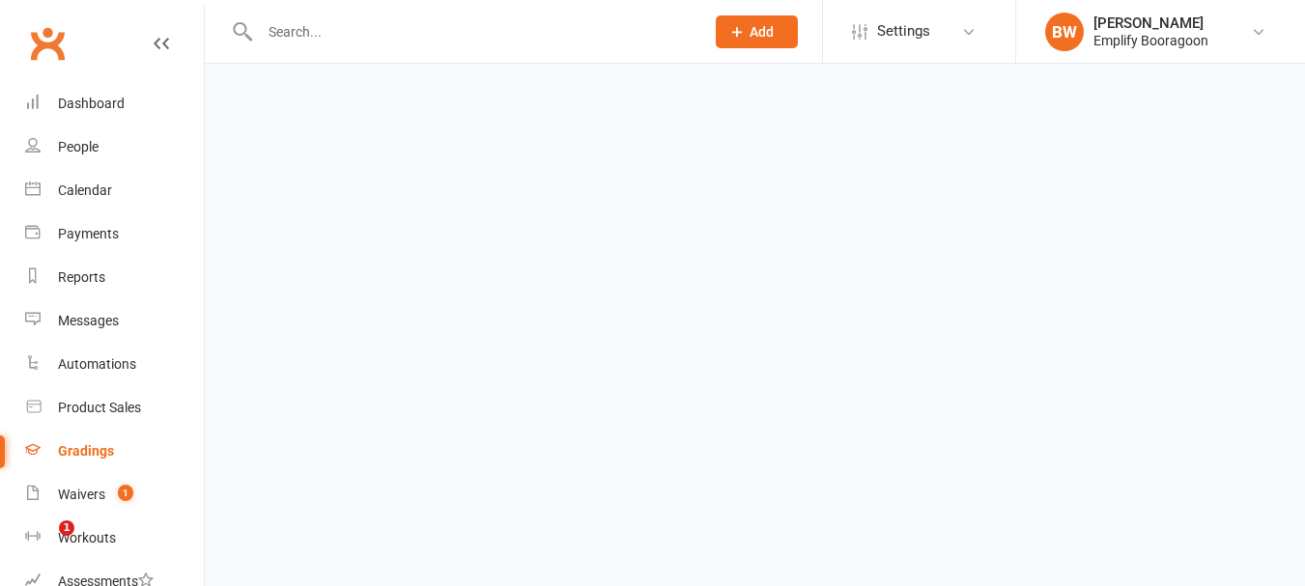  What do you see at coordinates (114, 364) in the screenshot?
I see `a: Automations` at bounding box center [114, 364].